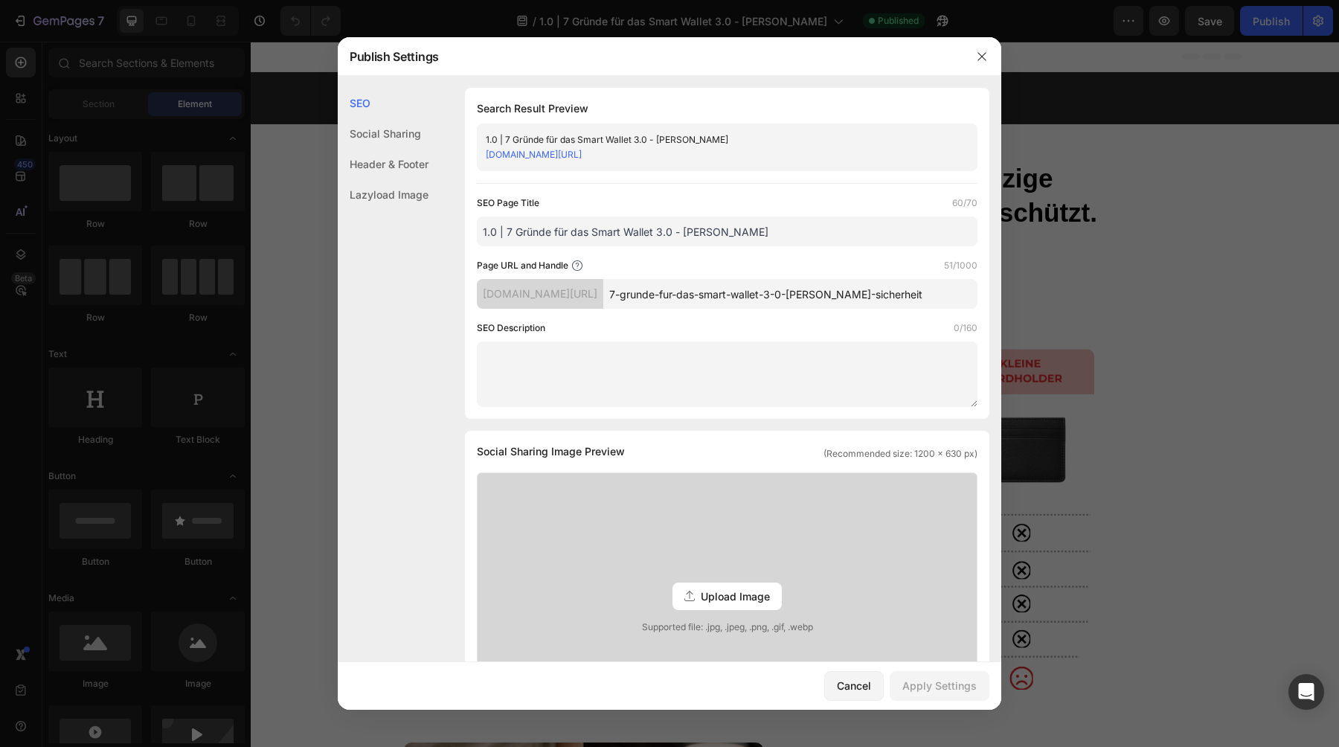  I want to click on label: 0/160, so click(966, 328).